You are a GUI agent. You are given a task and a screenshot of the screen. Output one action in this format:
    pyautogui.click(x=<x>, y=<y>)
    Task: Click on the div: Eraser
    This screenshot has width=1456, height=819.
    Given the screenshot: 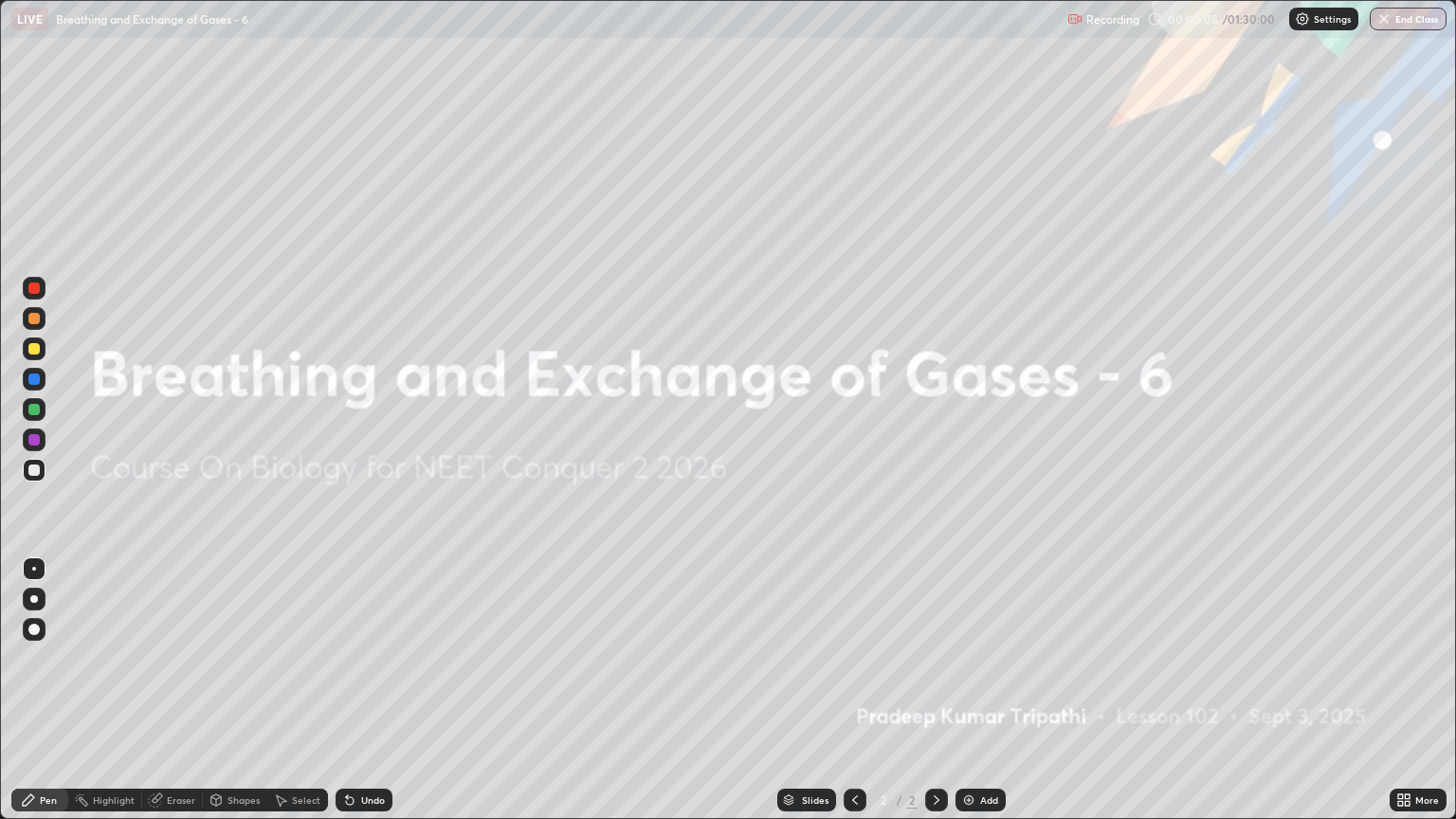 What is the action you would take?
    pyautogui.click(x=181, y=800)
    